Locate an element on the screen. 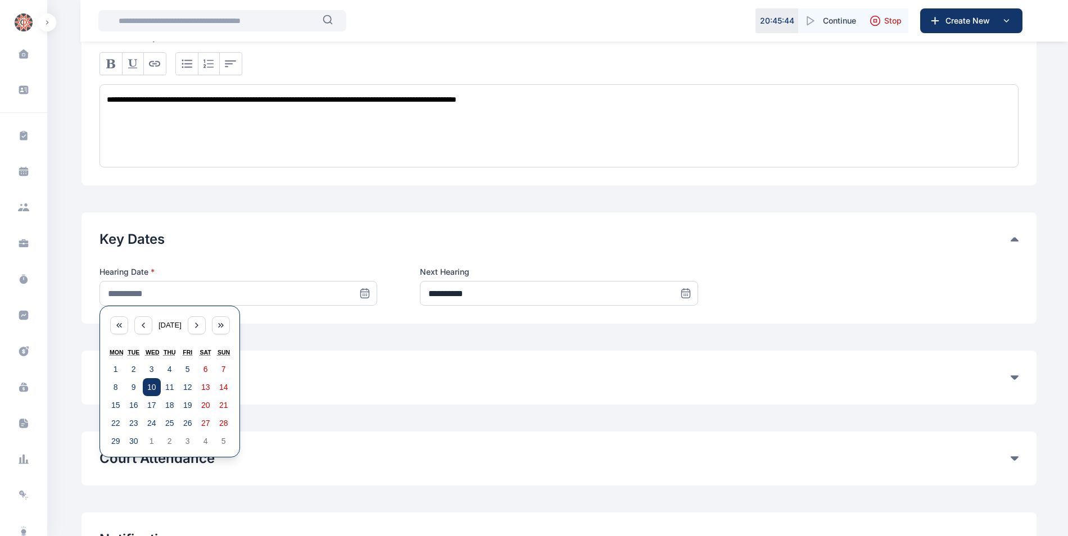 Image resolution: width=1068 pixels, height=536 pixels. abbr: September 11, 2025 is located at coordinates (170, 387).